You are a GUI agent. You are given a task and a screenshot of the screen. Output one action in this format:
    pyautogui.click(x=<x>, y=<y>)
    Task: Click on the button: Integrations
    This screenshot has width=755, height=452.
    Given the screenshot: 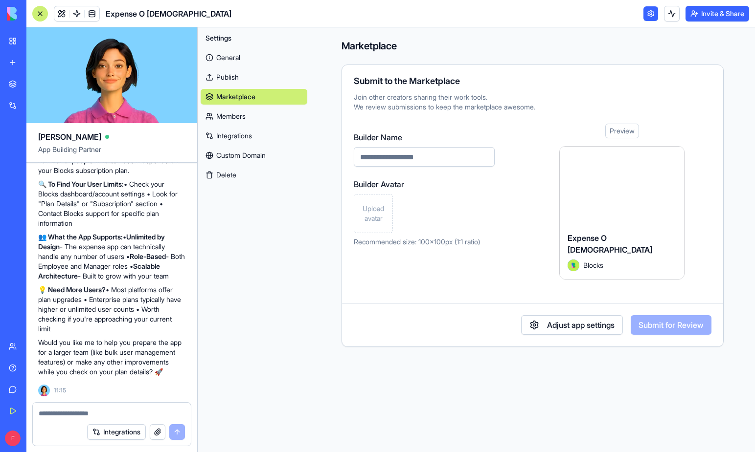 What is the action you would take?
    pyautogui.click(x=116, y=432)
    